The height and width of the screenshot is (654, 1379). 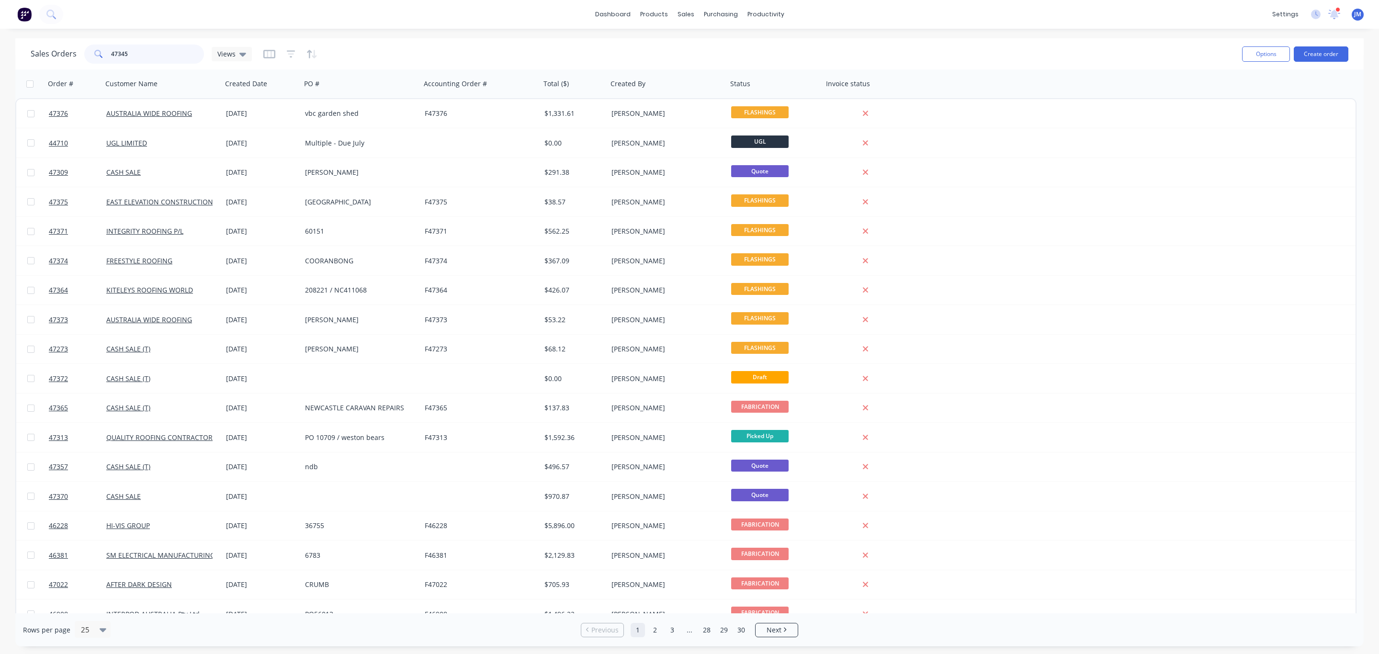 I want to click on a: 47372, so click(x=78, y=379).